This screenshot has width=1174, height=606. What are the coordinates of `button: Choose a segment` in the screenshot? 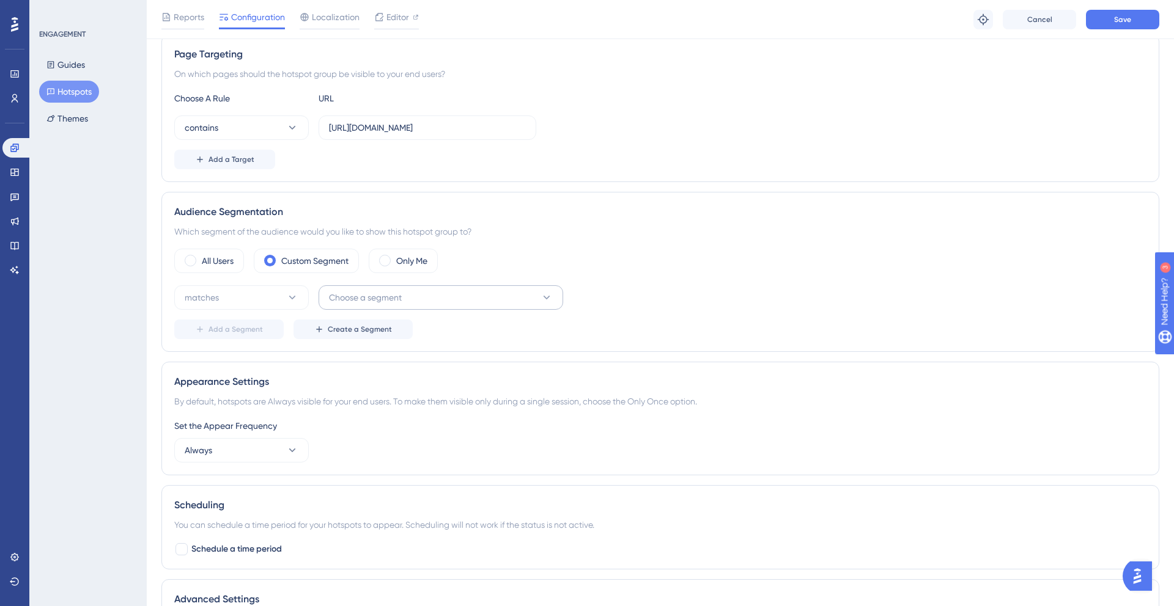 It's located at (441, 298).